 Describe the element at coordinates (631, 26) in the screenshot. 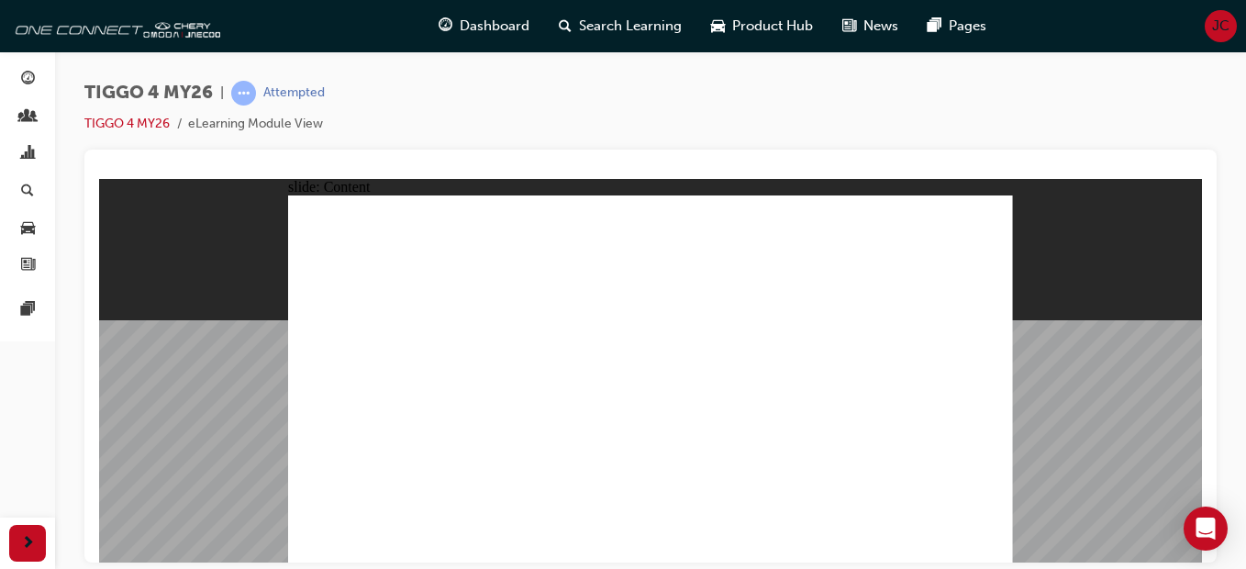

I see `span: Search Learning` at that location.